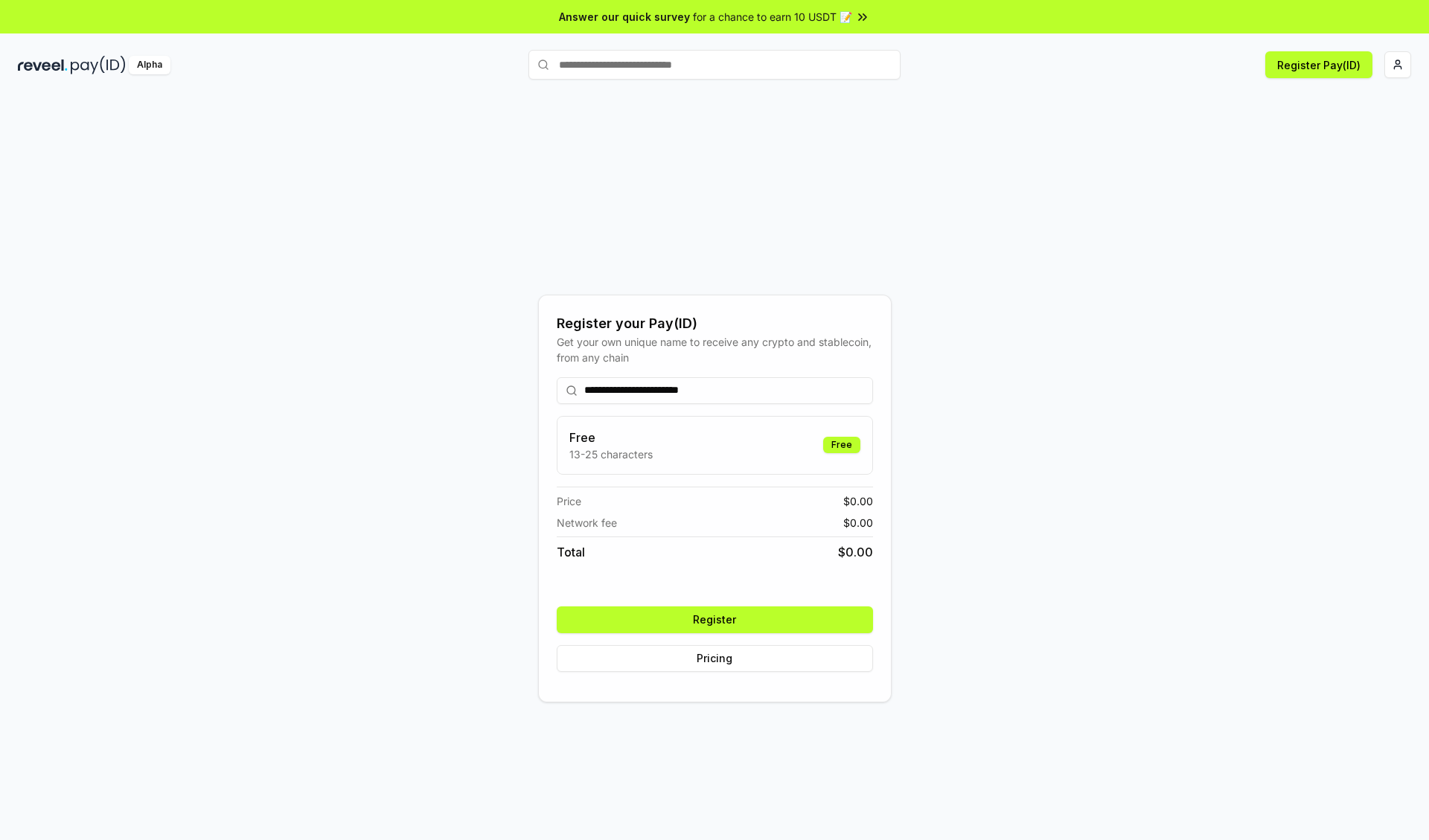 The image size is (1429, 840). I want to click on img: pay_id, so click(98, 65).